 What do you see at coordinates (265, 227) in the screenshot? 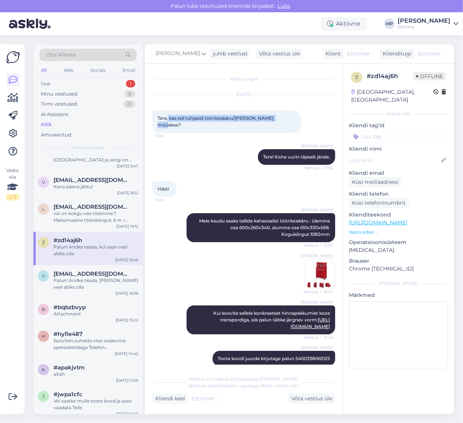
I see `span: Meie kaudu saaks tellida kaheosalist tööriistakäru : ülemine osa 600x260x340, alumine osa 610x330...` at bounding box center [265, 227].